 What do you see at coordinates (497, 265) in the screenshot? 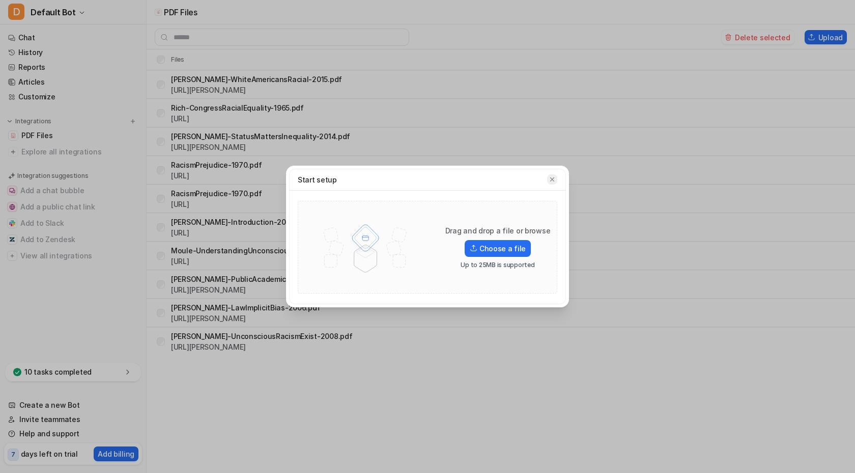
I see `p: Up to 25MB is supported` at bounding box center [497, 265].